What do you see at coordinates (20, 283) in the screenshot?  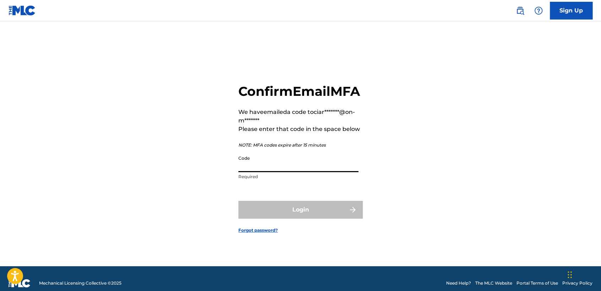 I see `img: logo` at bounding box center [20, 283].